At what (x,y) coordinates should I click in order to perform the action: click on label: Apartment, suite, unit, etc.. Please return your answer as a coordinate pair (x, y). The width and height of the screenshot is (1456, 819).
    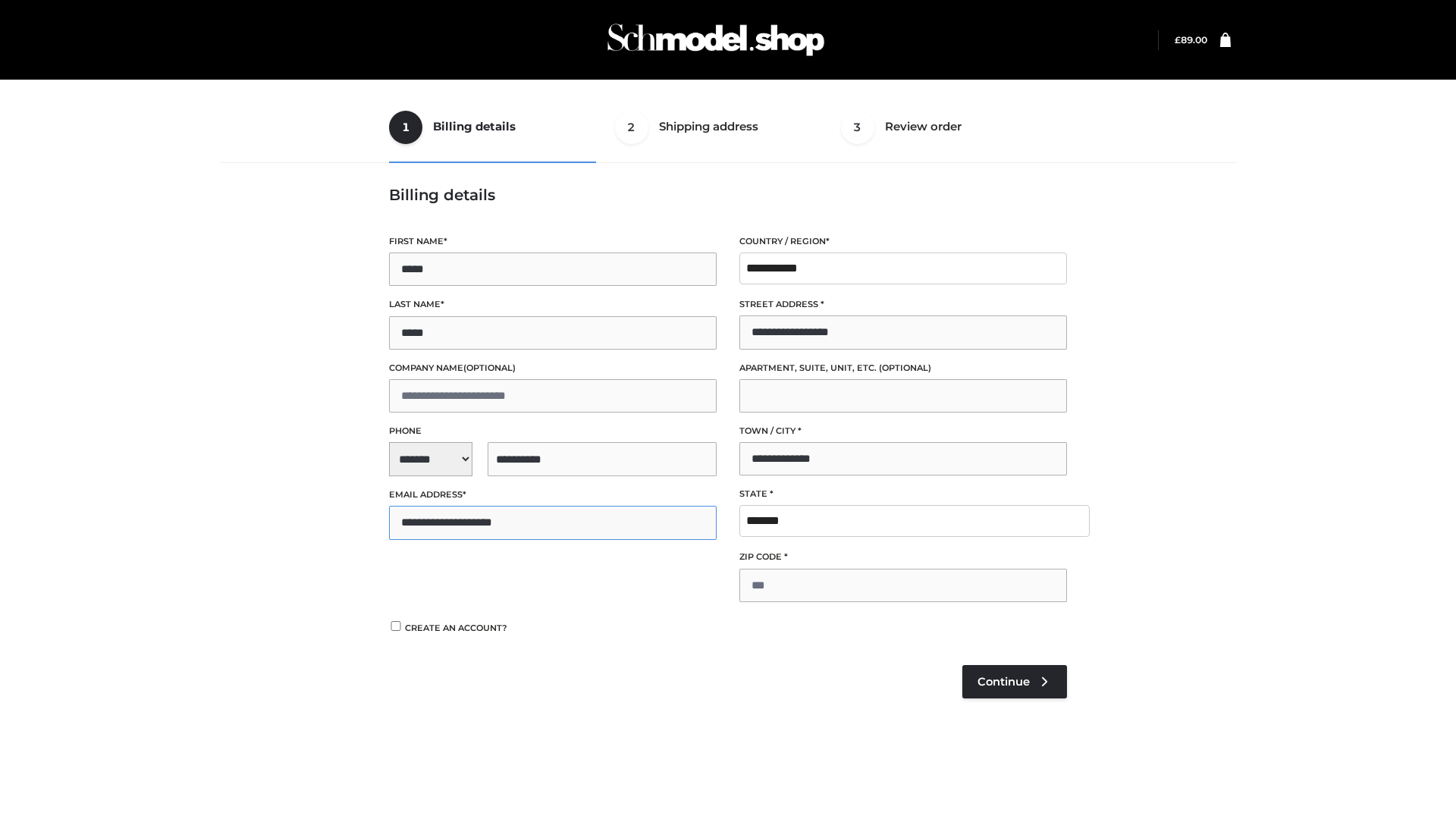
    Looking at the image, I should click on (903, 368).